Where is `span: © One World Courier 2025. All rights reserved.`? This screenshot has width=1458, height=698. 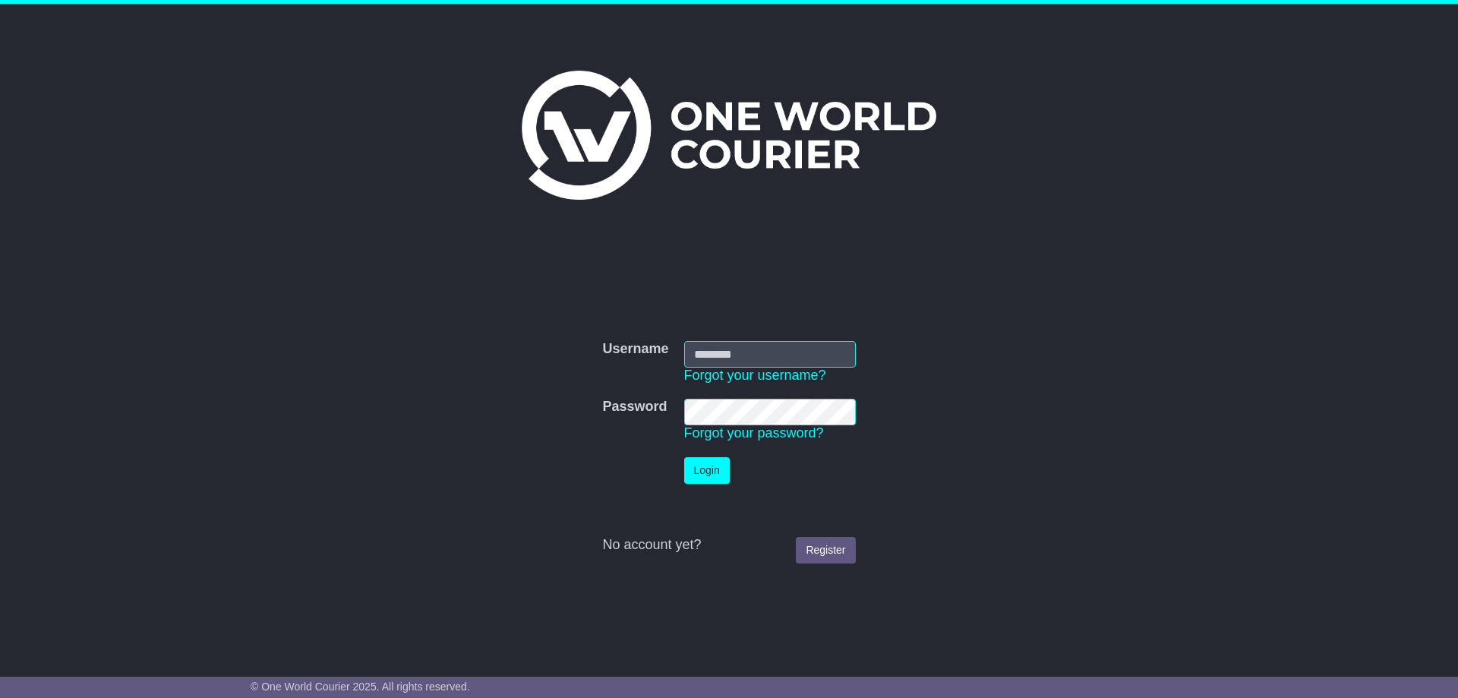 span: © One World Courier 2025. All rights reserved. is located at coordinates (360, 686).